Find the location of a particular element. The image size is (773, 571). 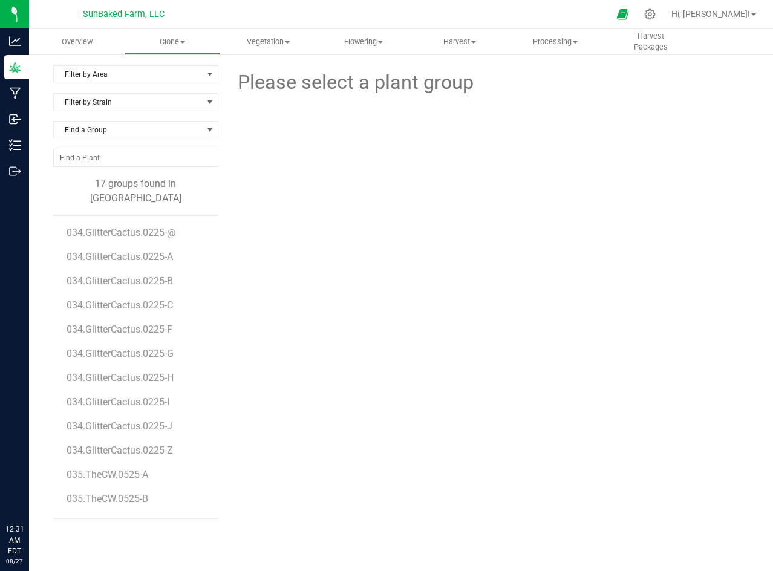

span: 034.GlitterCactus.0225-A is located at coordinates (120, 256).